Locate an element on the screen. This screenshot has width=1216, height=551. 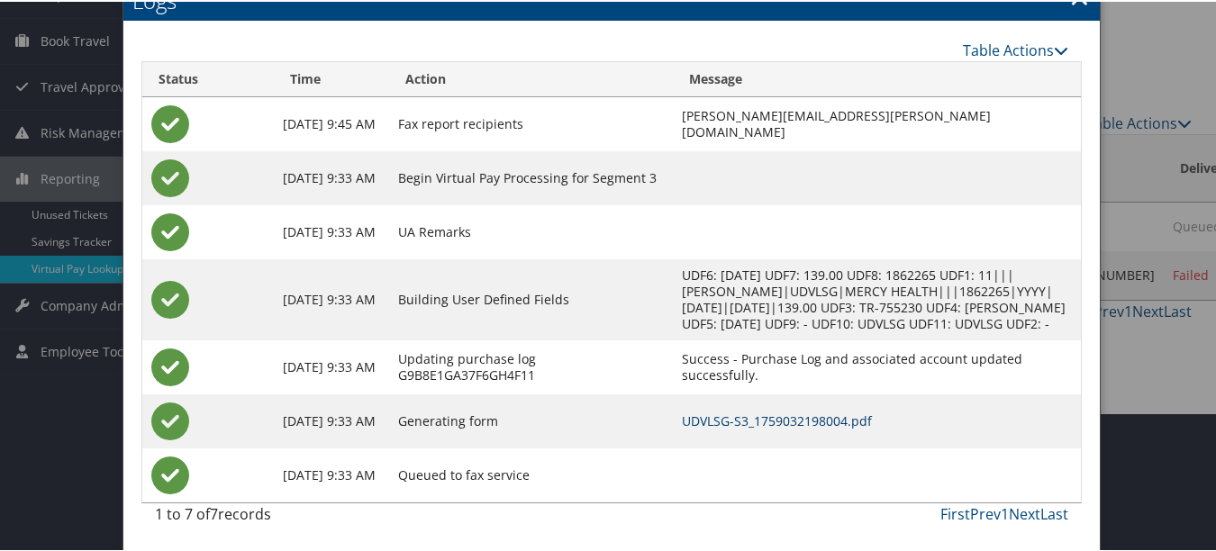
a: Last is located at coordinates (1054, 512).